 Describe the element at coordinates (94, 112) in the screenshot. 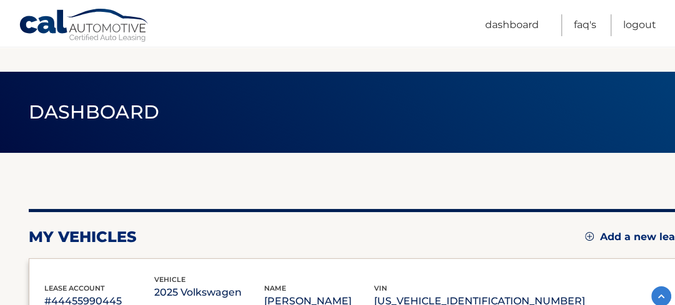

I see `span: Dashboard` at that location.